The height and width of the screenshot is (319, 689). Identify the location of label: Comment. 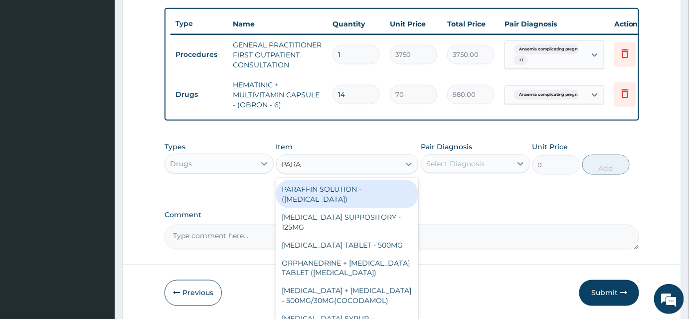
(402, 214).